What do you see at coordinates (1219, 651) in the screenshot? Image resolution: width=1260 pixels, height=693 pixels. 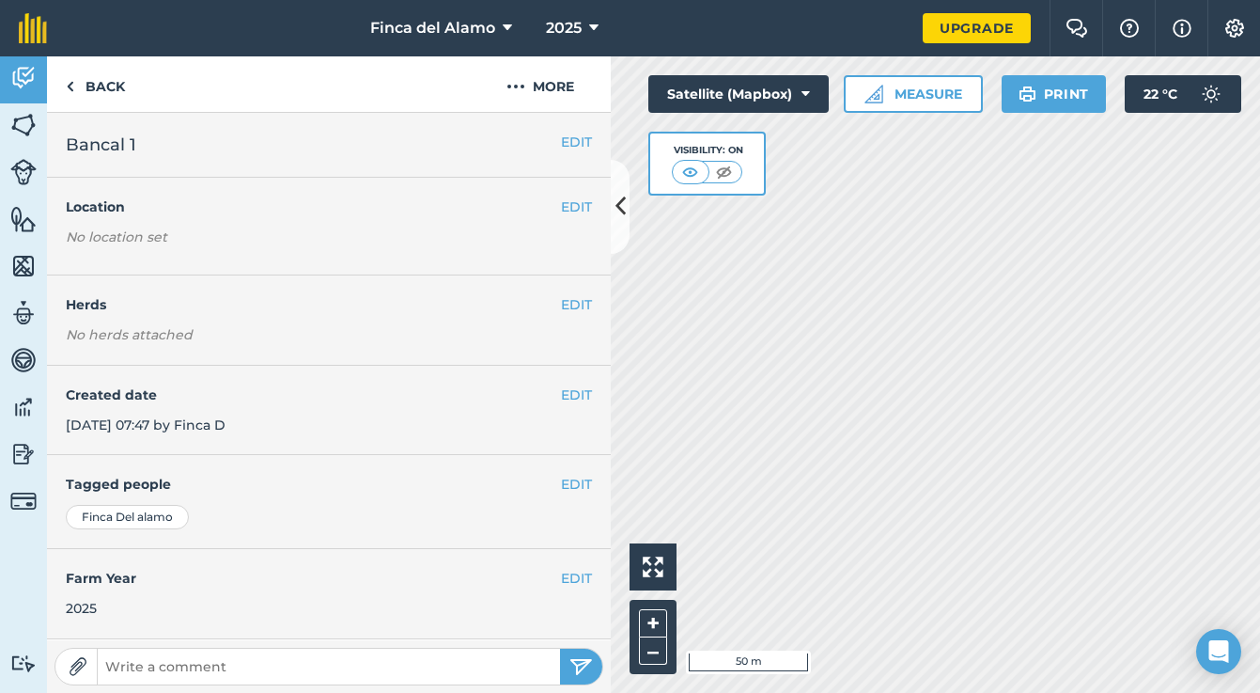 I see `div: Open Intercom Messenger` at bounding box center [1219, 651].